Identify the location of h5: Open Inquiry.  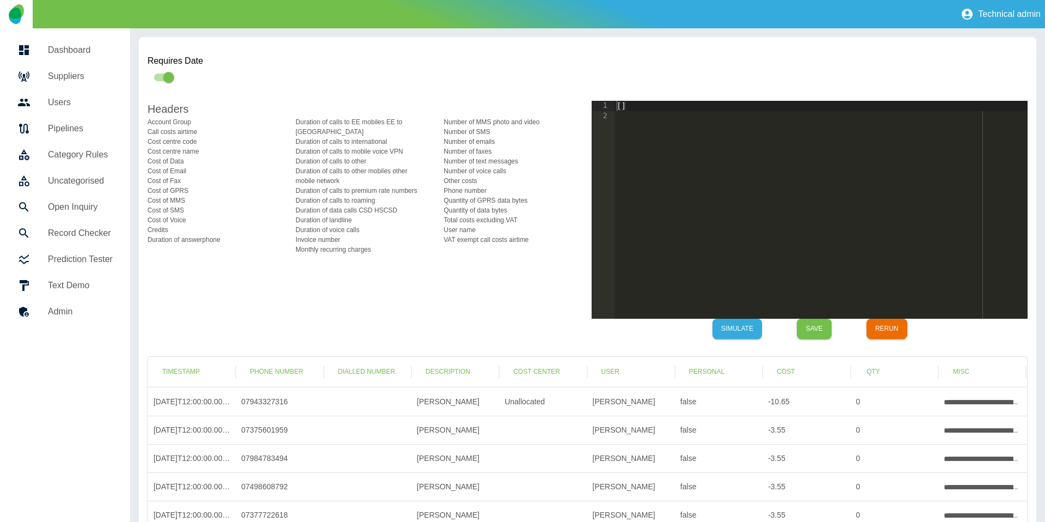
(80, 207).